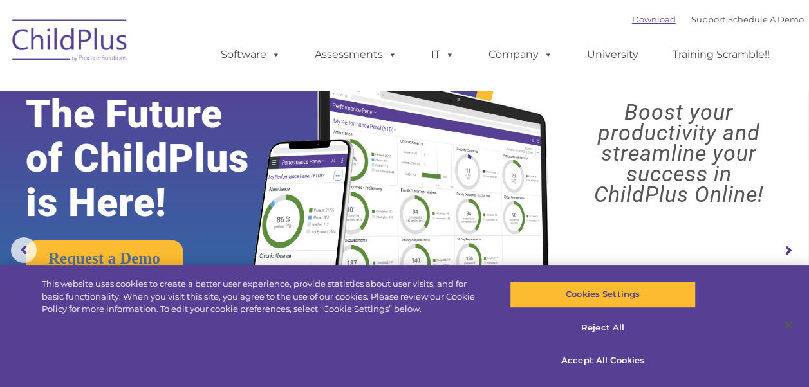  I want to click on img: ChildPlus by Procare Solutions, so click(70, 42).